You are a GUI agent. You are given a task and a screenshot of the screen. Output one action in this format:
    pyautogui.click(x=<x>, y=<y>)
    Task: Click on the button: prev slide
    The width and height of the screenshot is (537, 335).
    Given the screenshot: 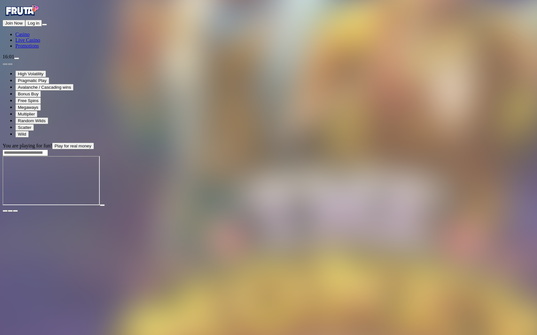 What is the action you would take?
    pyautogui.click(x=5, y=64)
    